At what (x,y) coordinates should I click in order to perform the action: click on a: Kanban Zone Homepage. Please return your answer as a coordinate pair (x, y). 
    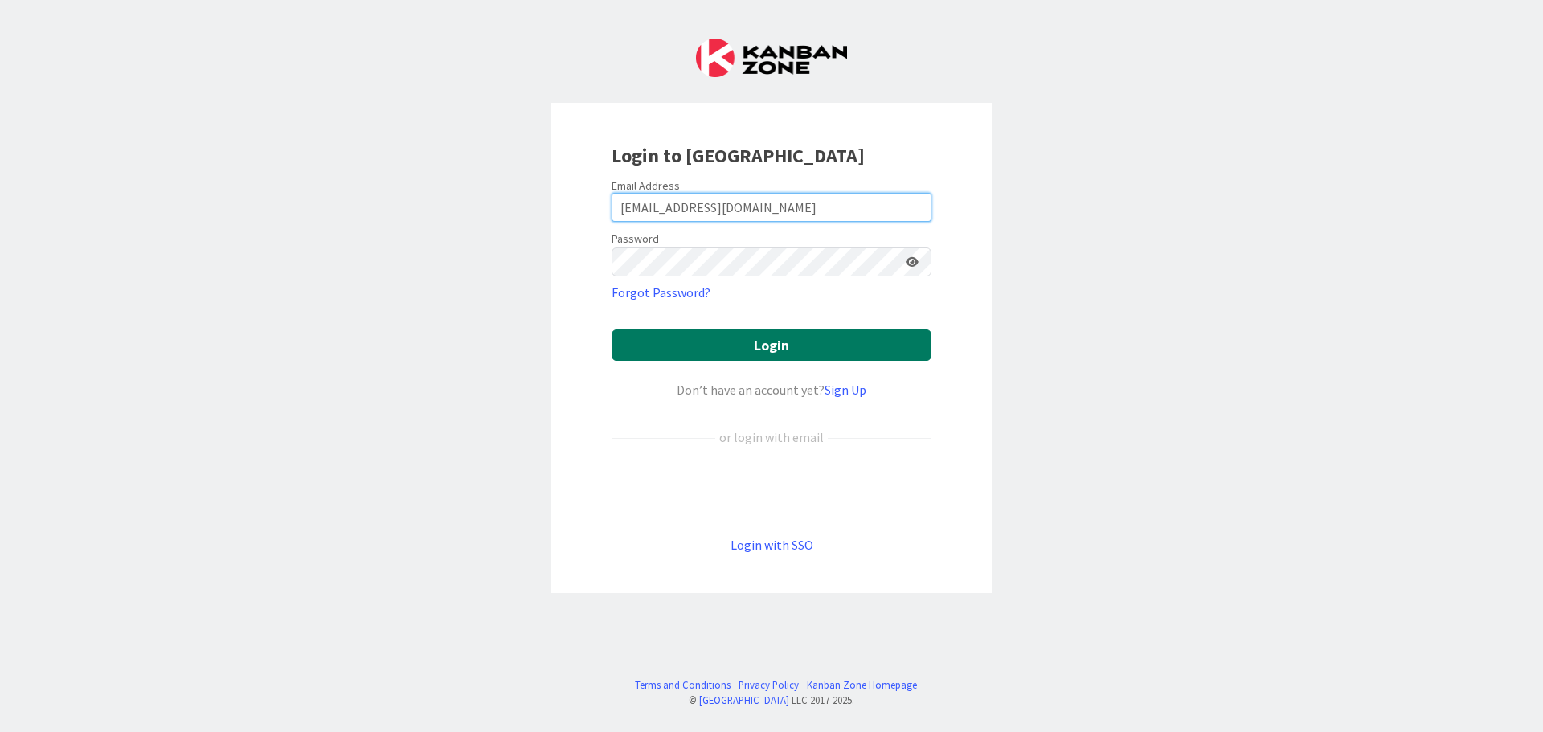
    Looking at the image, I should click on (862, 685).